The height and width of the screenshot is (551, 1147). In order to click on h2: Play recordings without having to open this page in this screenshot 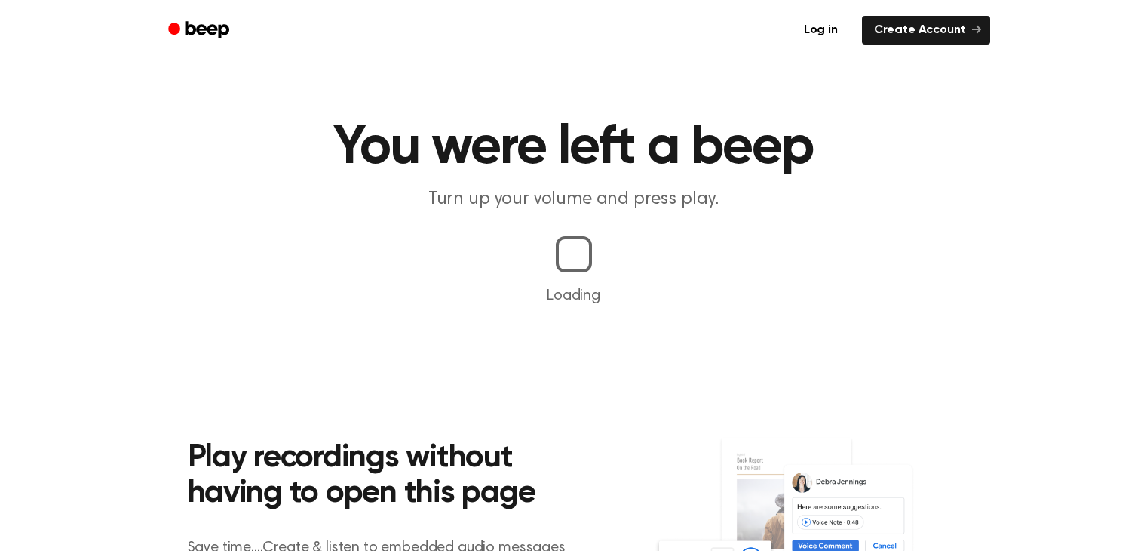, I will do `click(391, 476)`.